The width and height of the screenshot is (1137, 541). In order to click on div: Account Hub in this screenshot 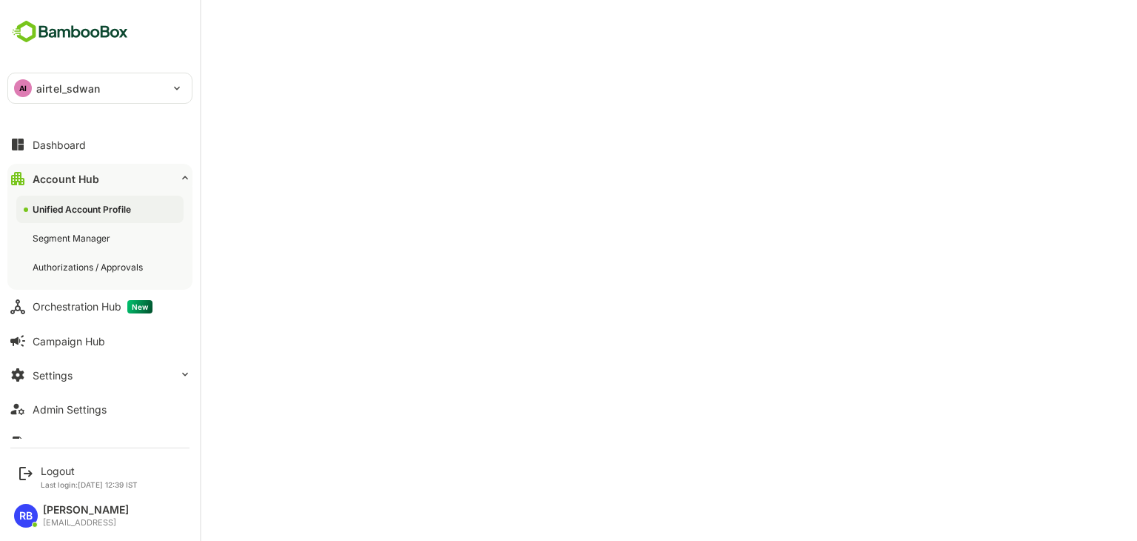, I will do `click(66, 178)`.